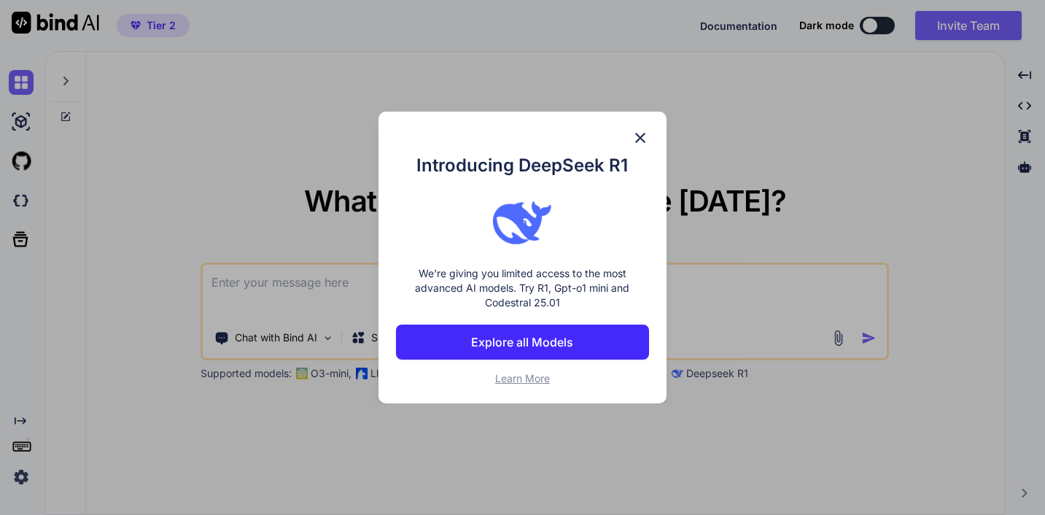  What do you see at coordinates (522, 222) in the screenshot?
I see `img: bind logo` at bounding box center [522, 222].